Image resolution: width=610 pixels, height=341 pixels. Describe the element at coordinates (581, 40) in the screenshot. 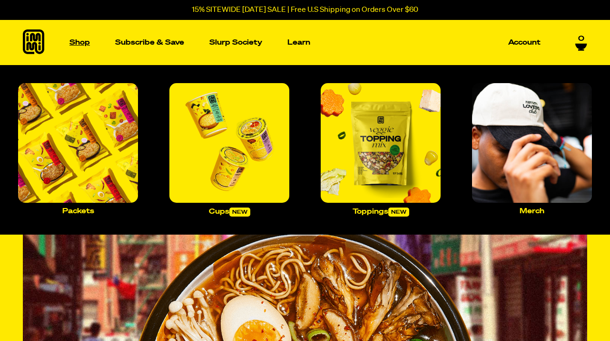

I see `a: 0` at that location.